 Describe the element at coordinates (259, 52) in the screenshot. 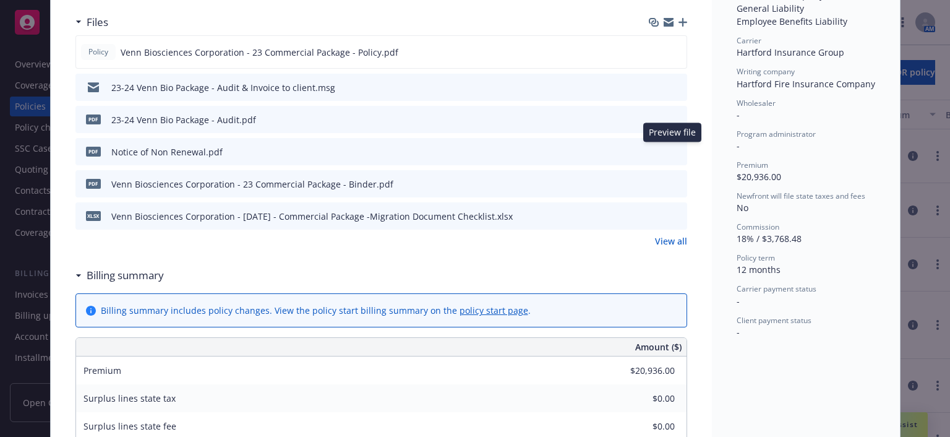

I see `span: Venn Biosciences Corporation - 23 Commercial Package - Policy.pdf` at that location.